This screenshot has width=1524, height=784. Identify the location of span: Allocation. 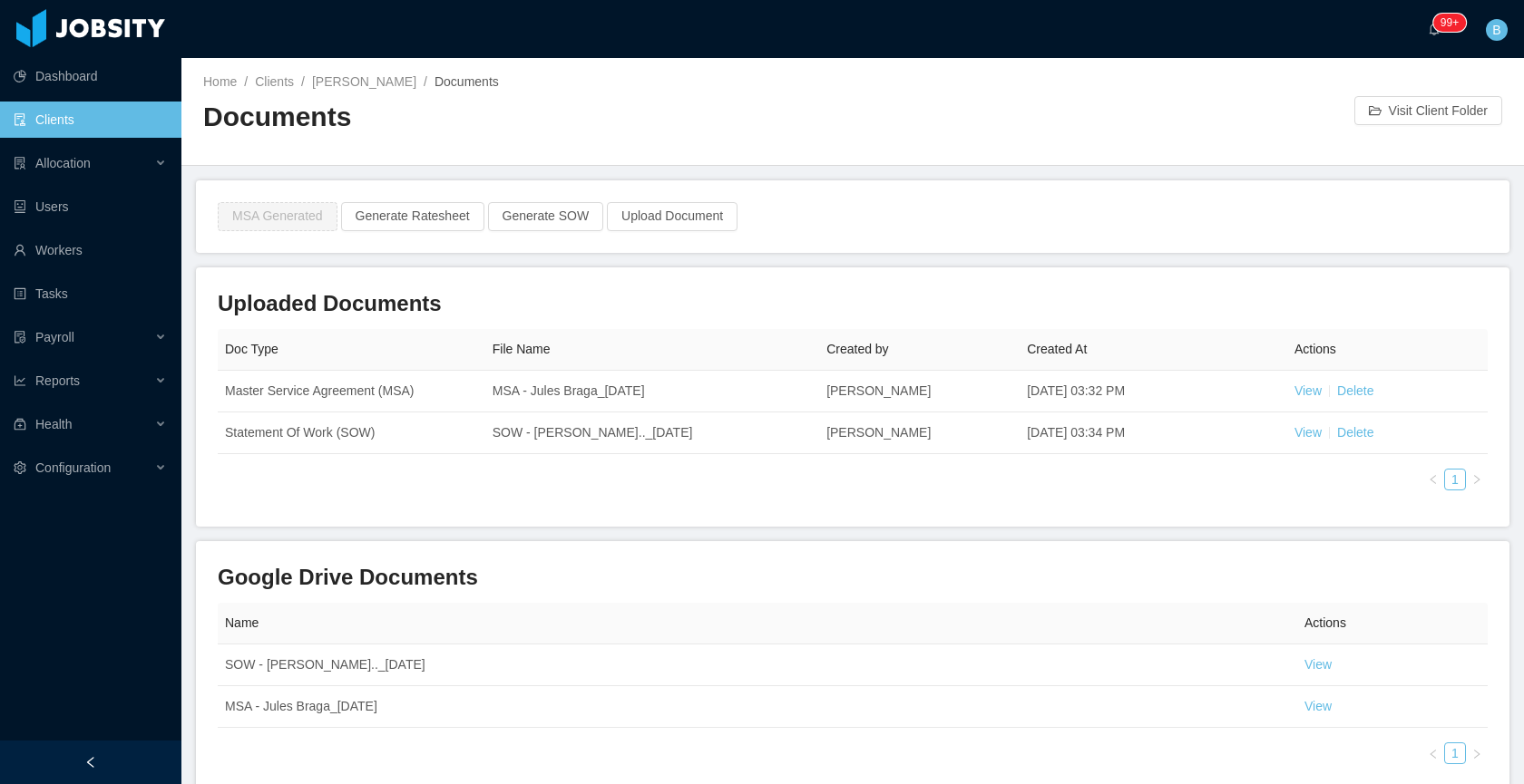
(63, 163).